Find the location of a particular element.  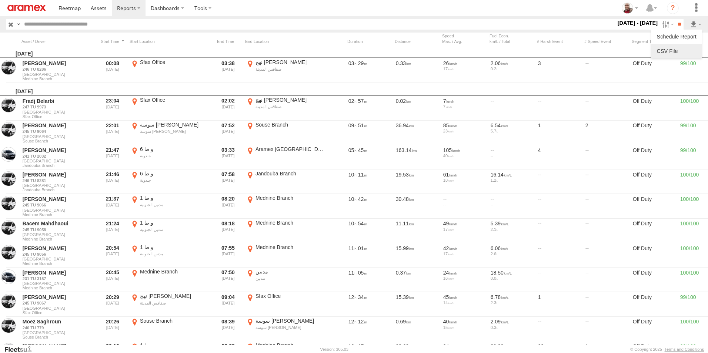

div: Jandouba Branch is located at coordinates (290, 174).